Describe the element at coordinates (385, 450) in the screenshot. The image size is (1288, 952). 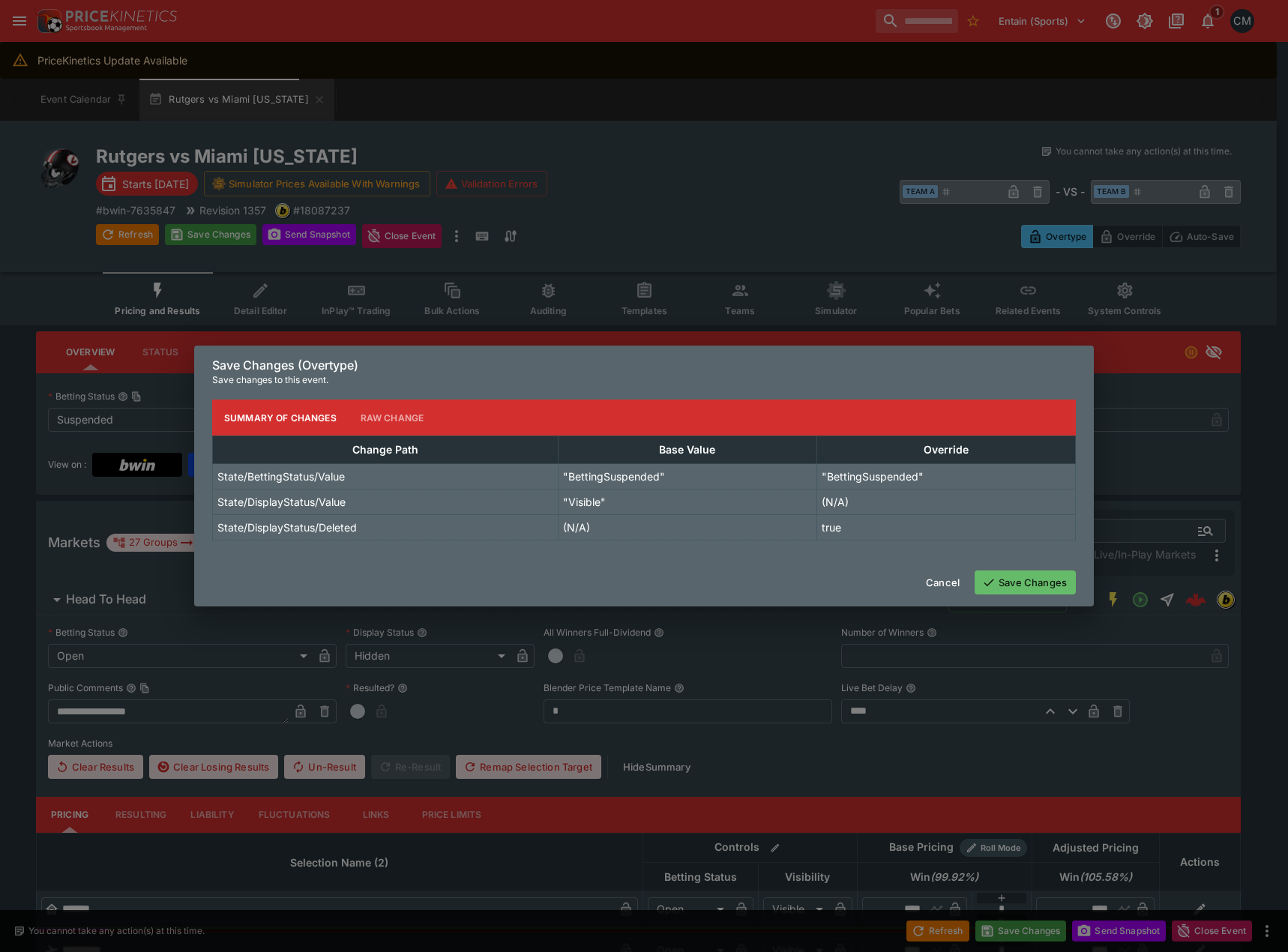
I see `th: Change Path` at that location.